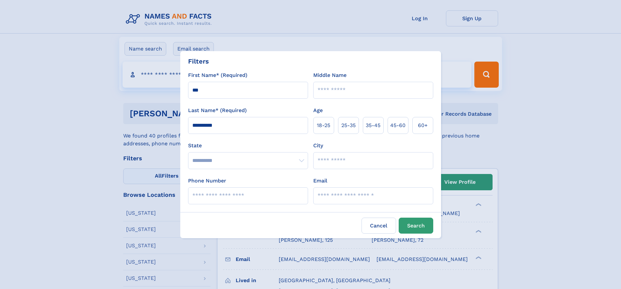 The height and width of the screenshot is (289, 621). I want to click on span: 60+, so click(423, 126).